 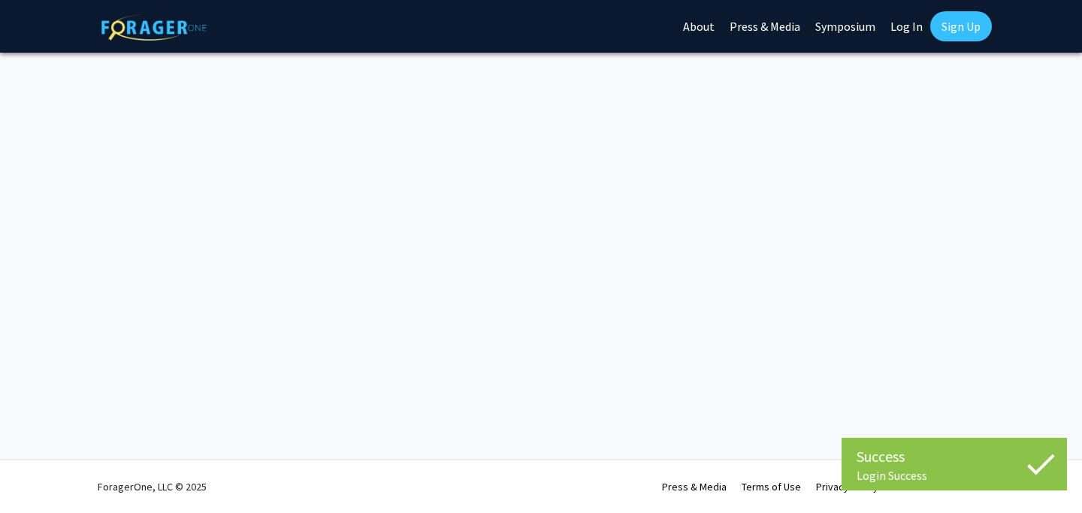 What do you see at coordinates (961, 26) in the screenshot?
I see `a: Sign Up` at bounding box center [961, 26].